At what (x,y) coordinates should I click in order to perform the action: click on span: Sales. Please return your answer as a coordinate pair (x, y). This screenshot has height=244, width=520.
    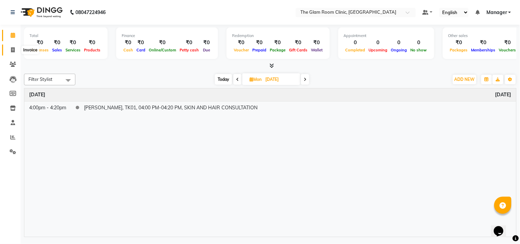
    Looking at the image, I should click on (57, 50).